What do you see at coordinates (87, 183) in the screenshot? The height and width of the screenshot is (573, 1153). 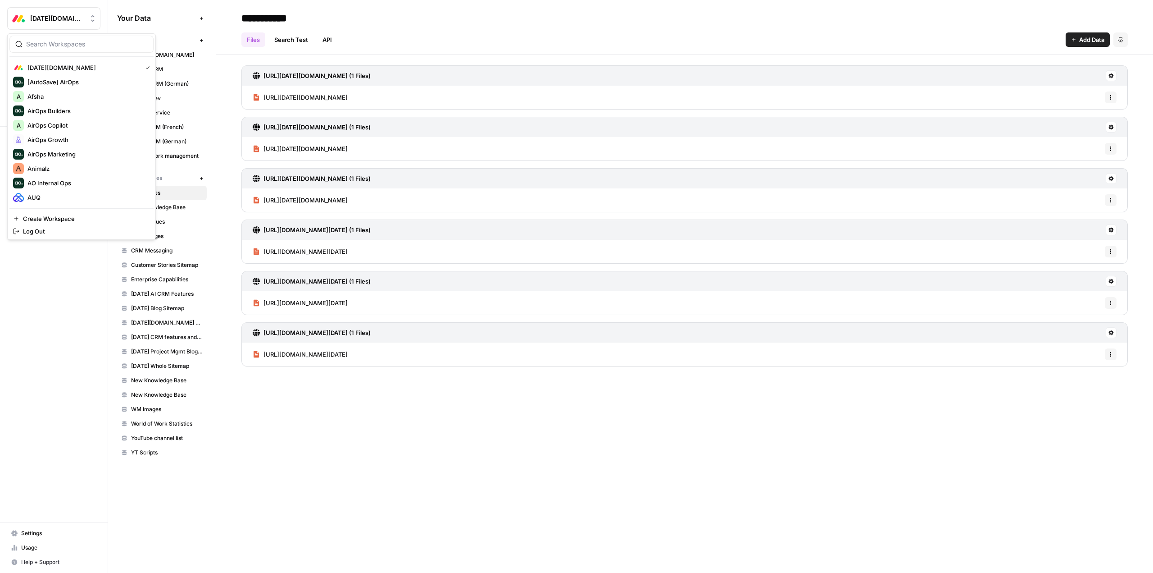 I see `span: AO Internal Ops` at bounding box center [87, 183].